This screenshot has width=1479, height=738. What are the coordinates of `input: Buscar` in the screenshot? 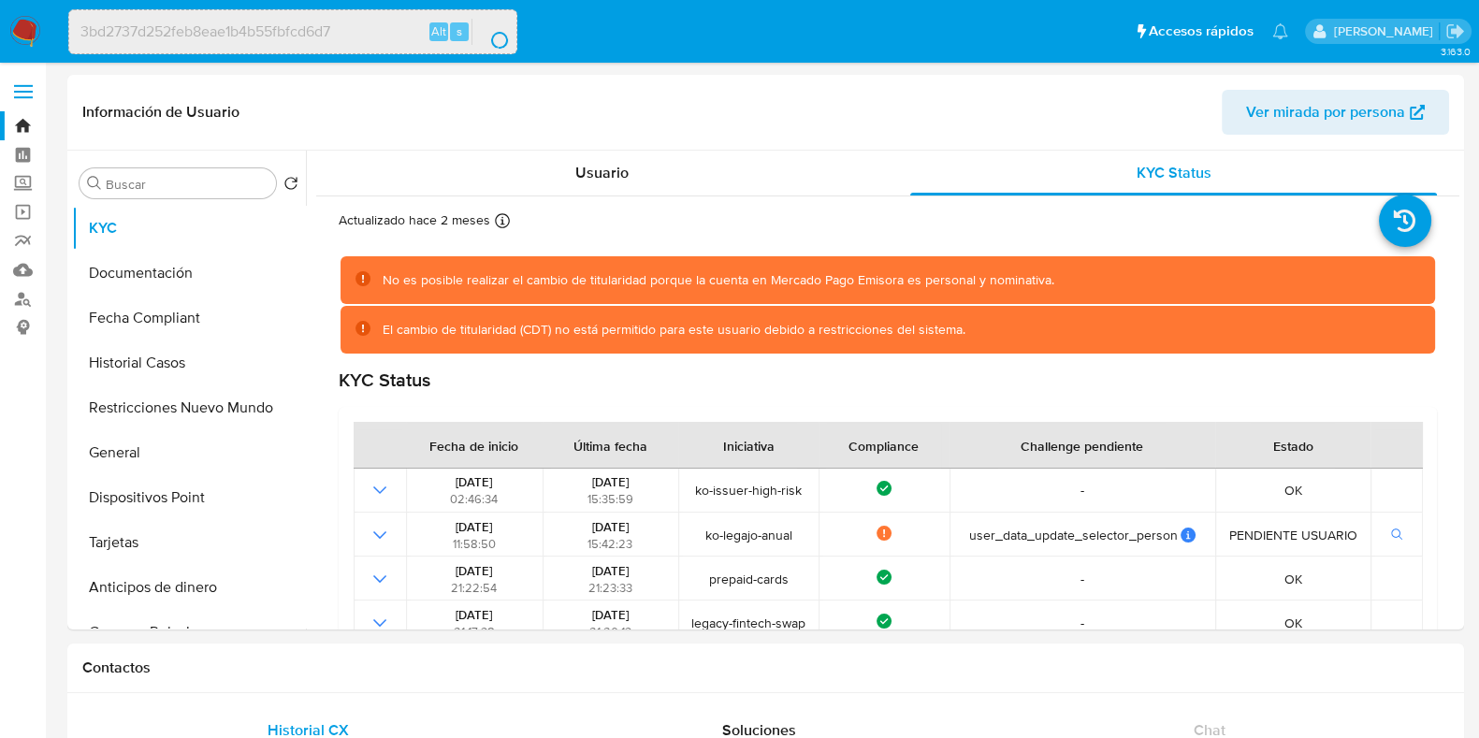 It's located at (187, 184).